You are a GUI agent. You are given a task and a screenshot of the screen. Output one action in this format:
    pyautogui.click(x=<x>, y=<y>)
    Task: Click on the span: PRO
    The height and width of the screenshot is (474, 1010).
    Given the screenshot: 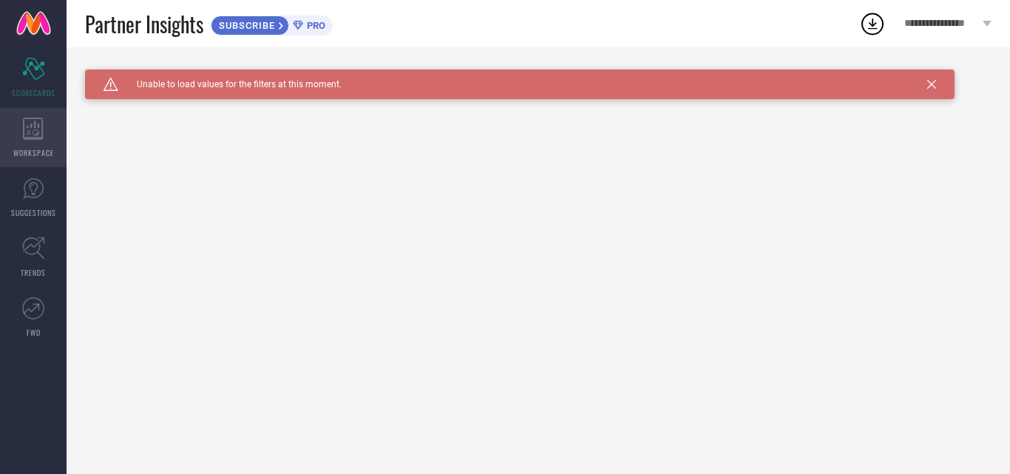 What is the action you would take?
    pyautogui.click(x=314, y=25)
    